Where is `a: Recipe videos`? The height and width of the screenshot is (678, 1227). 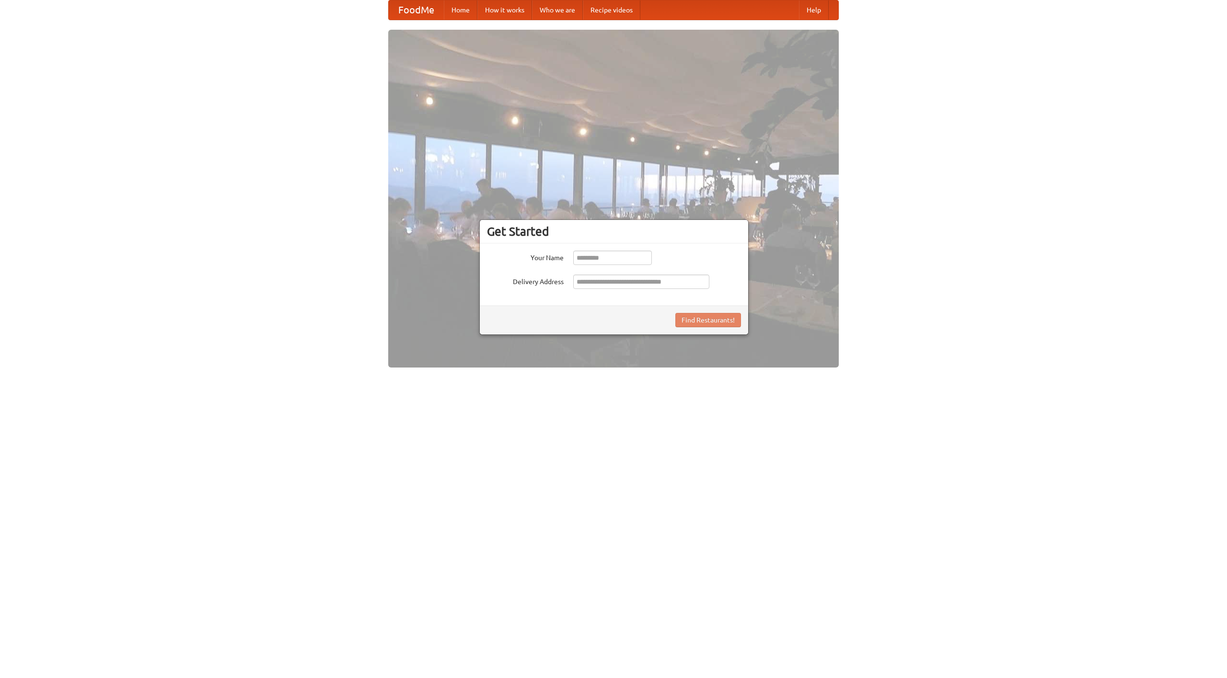 a: Recipe videos is located at coordinates (611, 10).